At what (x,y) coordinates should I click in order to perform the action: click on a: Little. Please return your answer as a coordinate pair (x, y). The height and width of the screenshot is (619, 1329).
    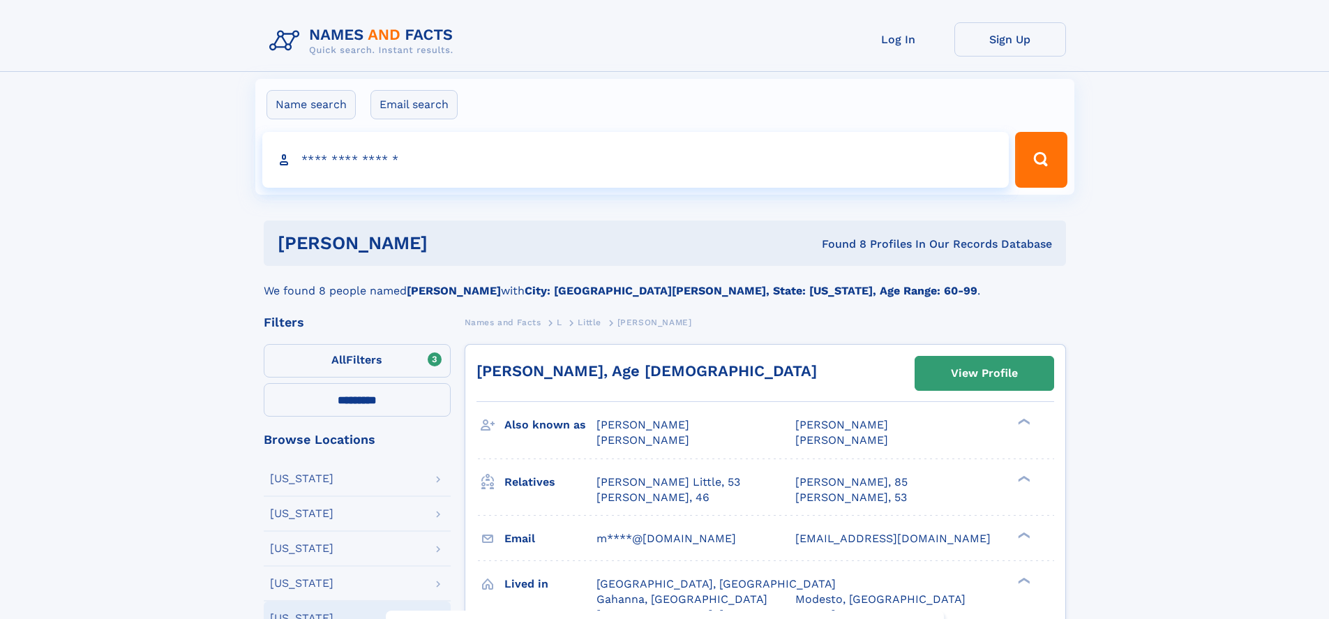
    Looking at the image, I should click on (589, 322).